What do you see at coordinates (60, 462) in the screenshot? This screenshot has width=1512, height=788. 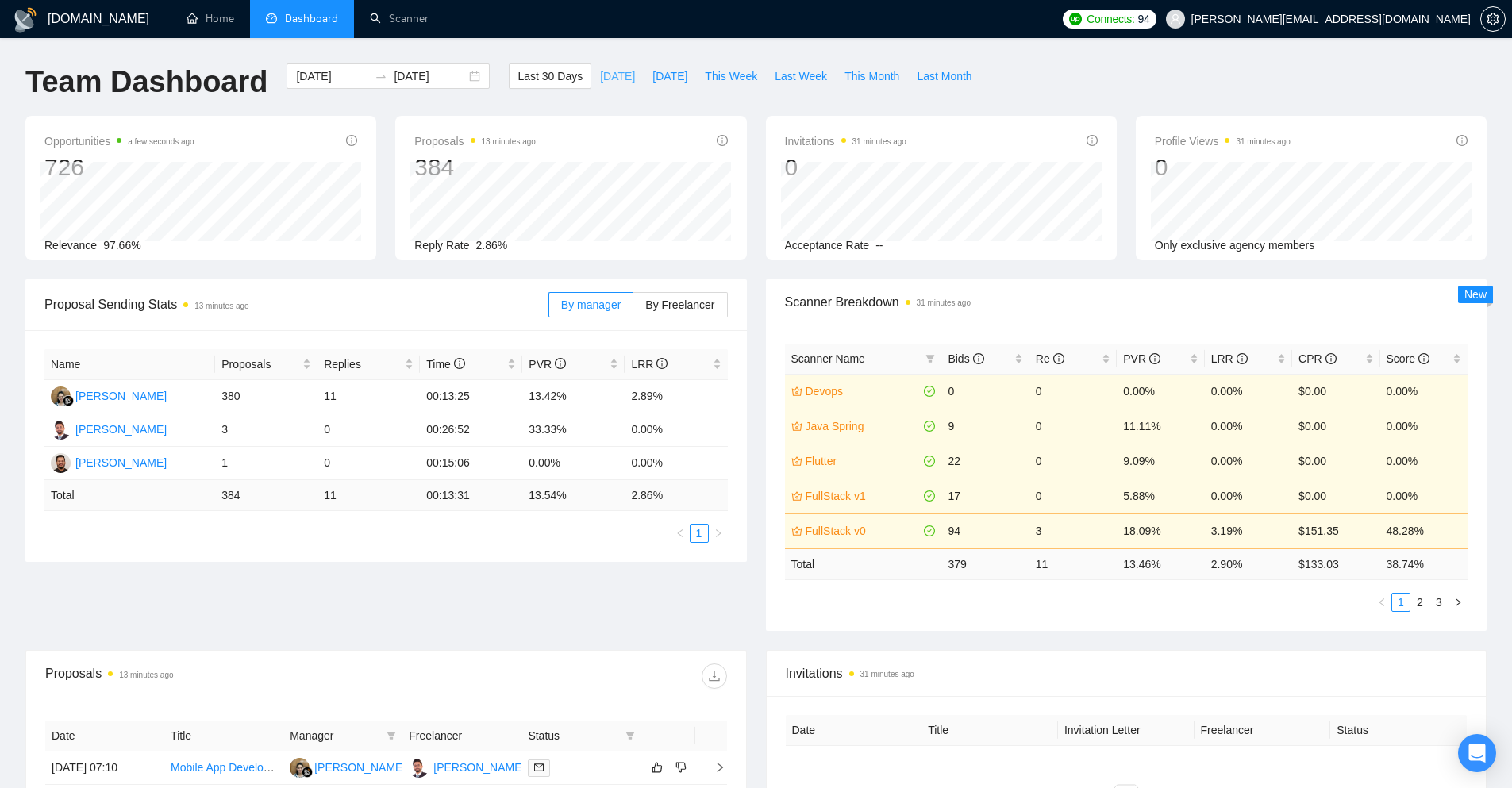 I see `img: AA` at bounding box center [60, 462].